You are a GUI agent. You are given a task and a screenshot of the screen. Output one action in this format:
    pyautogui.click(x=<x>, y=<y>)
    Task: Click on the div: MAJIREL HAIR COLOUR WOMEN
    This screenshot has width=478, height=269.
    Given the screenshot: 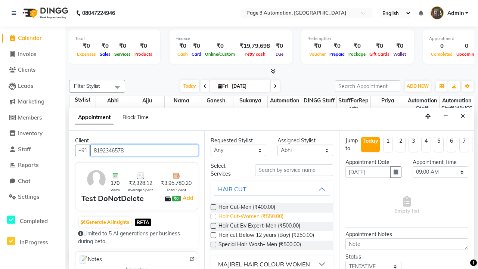 What is the action you would take?
    pyautogui.click(x=264, y=264)
    